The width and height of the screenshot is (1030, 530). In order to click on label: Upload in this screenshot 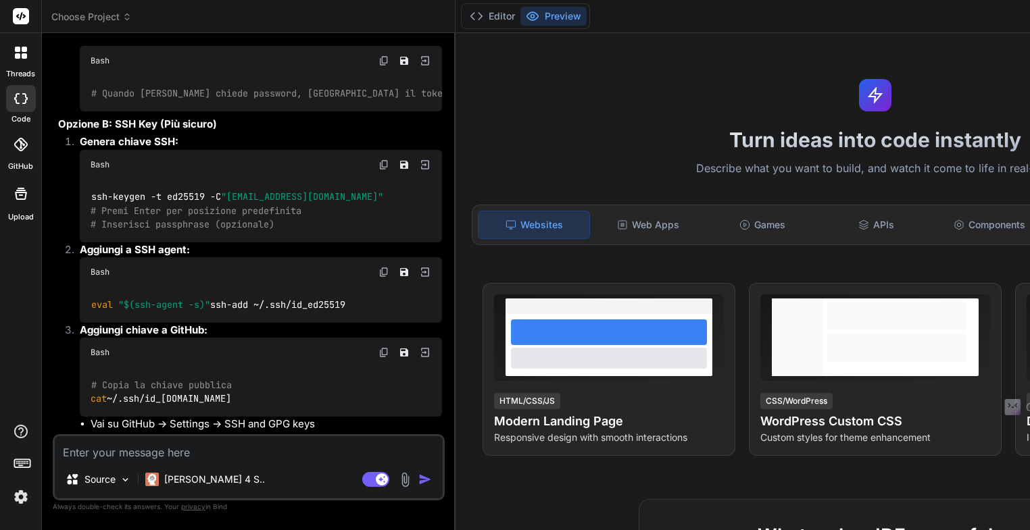, I will do `click(21, 217)`.